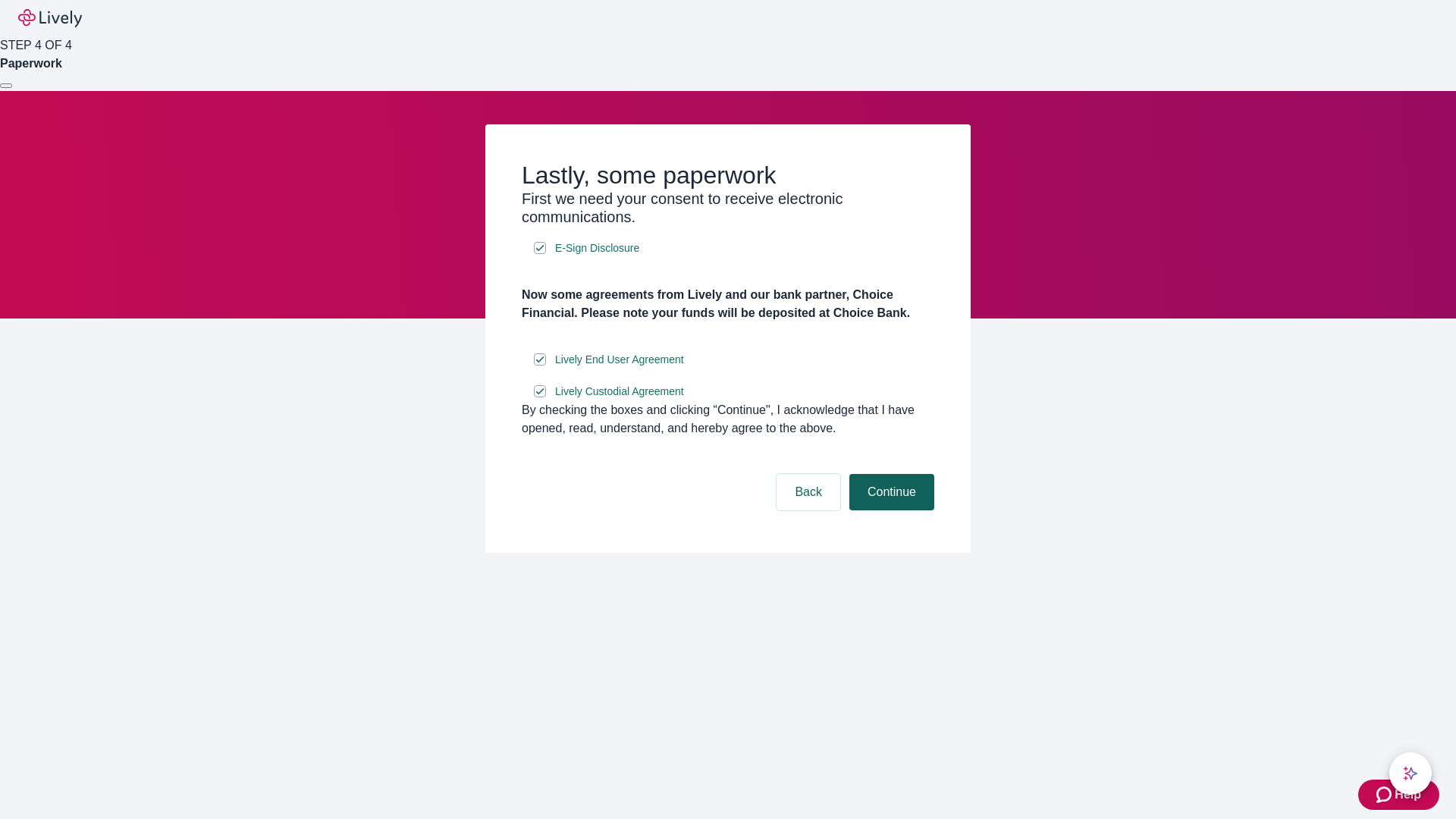 The image size is (1456, 819). I want to click on button: Zendesk support iconHelp, so click(1398, 794).